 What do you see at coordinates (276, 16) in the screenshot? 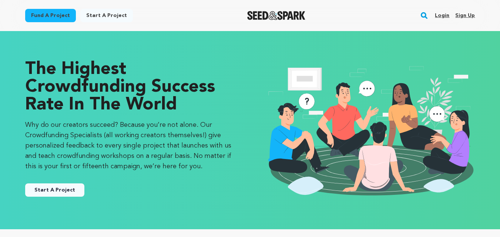
I see `img: Seed&Spark Logo Dark Mode` at bounding box center [276, 16].